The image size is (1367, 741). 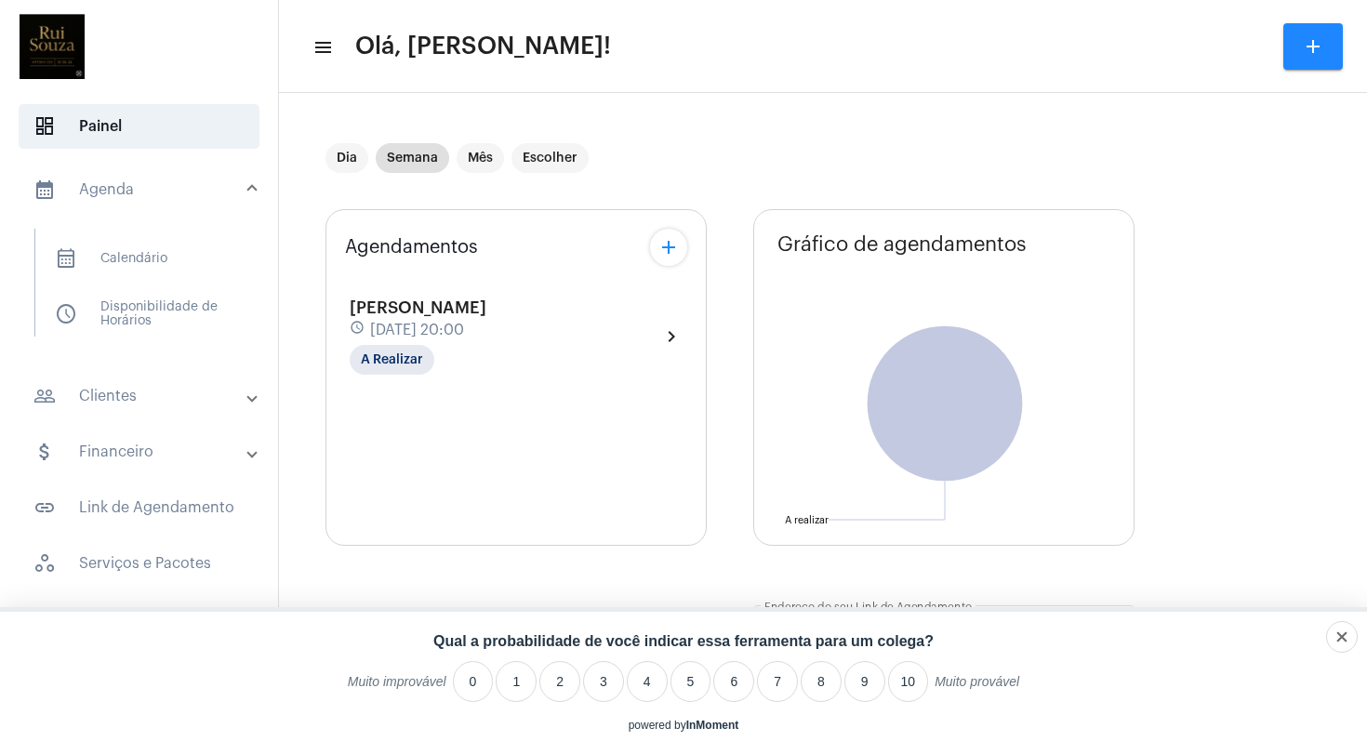 I want to click on mat-chip: Semana, so click(x=412, y=158).